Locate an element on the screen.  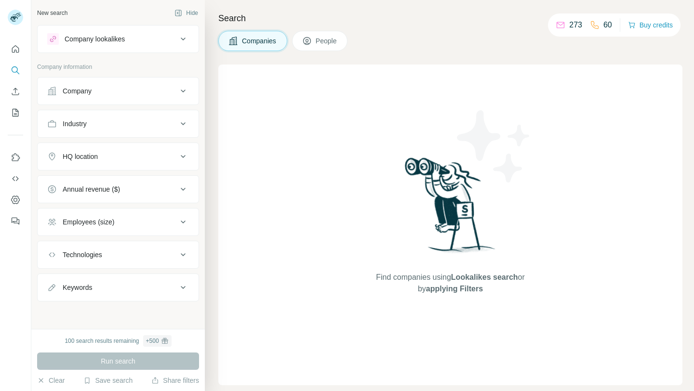
p: Company information is located at coordinates (118, 67).